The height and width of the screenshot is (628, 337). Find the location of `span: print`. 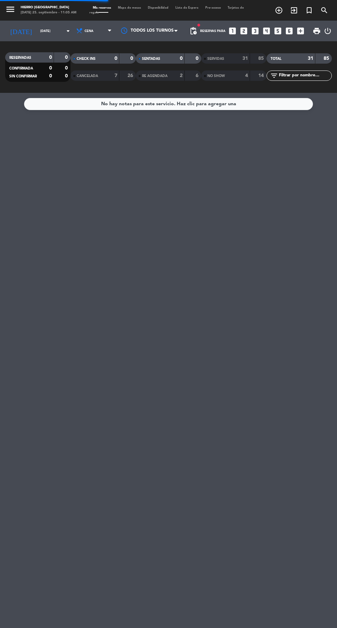

span: print is located at coordinates (317, 31).